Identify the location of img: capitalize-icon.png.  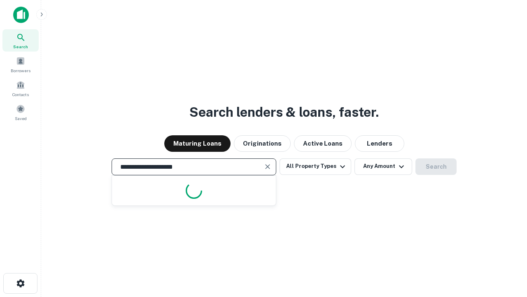
(21, 15).